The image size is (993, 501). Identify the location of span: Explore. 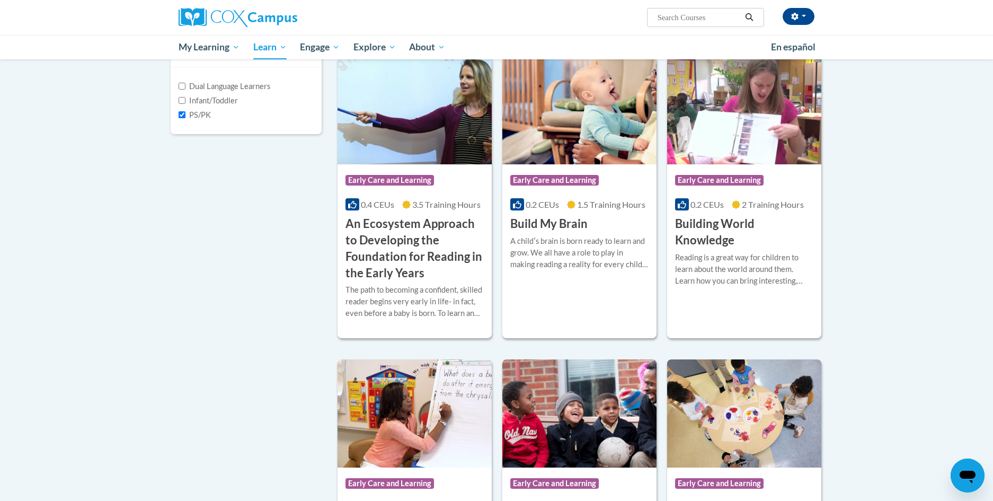
(375, 47).